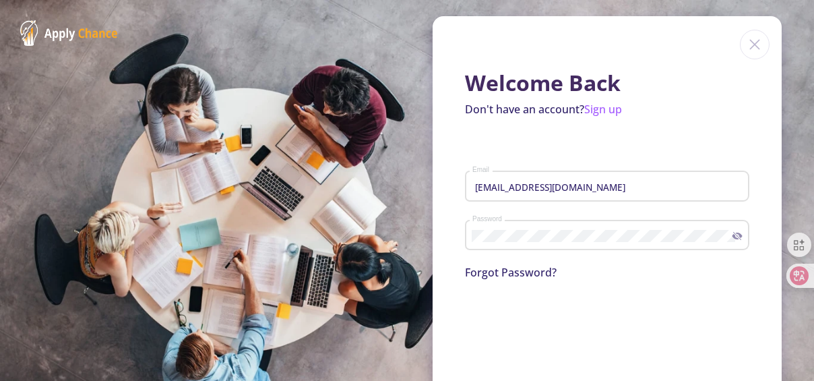 Image resolution: width=814 pixels, height=381 pixels. I want to click on a: Sign up, so click(603, 109).